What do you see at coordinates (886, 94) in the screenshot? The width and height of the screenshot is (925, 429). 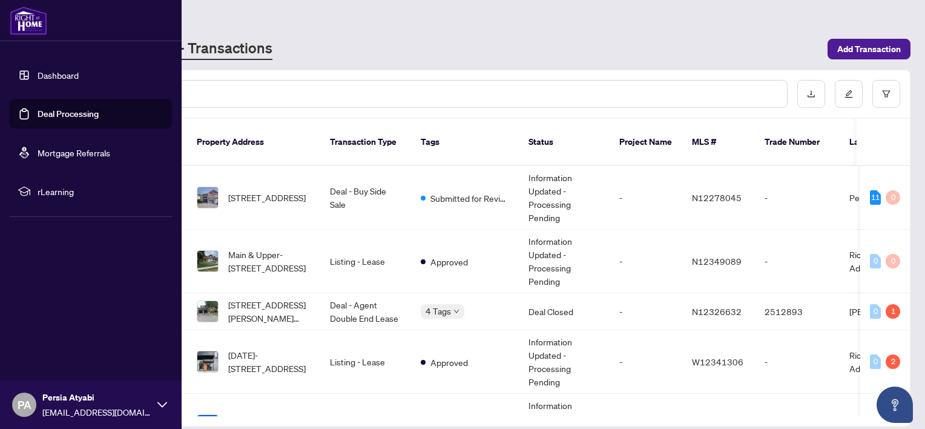 I see `span: filter` at bounding box center [886, 94].